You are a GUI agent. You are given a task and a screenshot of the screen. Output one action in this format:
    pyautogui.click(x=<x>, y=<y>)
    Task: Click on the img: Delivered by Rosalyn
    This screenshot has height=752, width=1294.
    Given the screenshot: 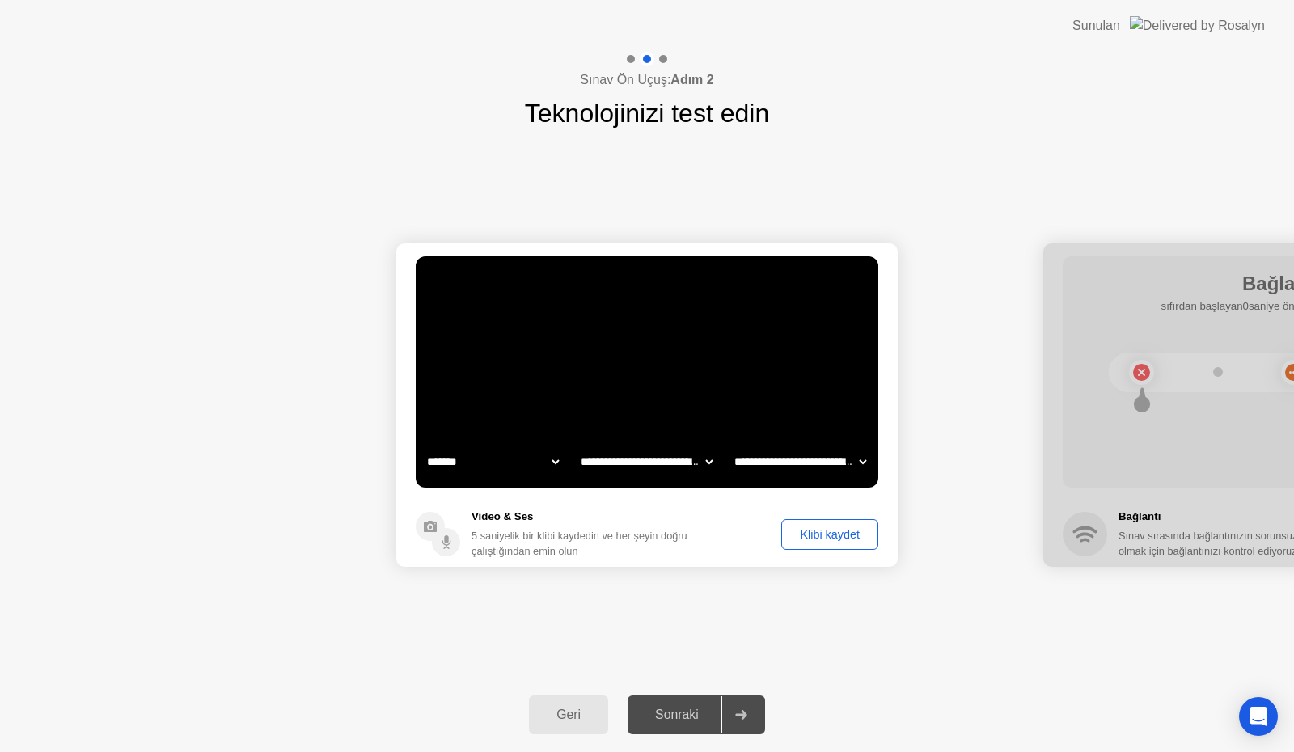 What is the action you would take?
    pyautogui.click(x=1197, y=25)
    